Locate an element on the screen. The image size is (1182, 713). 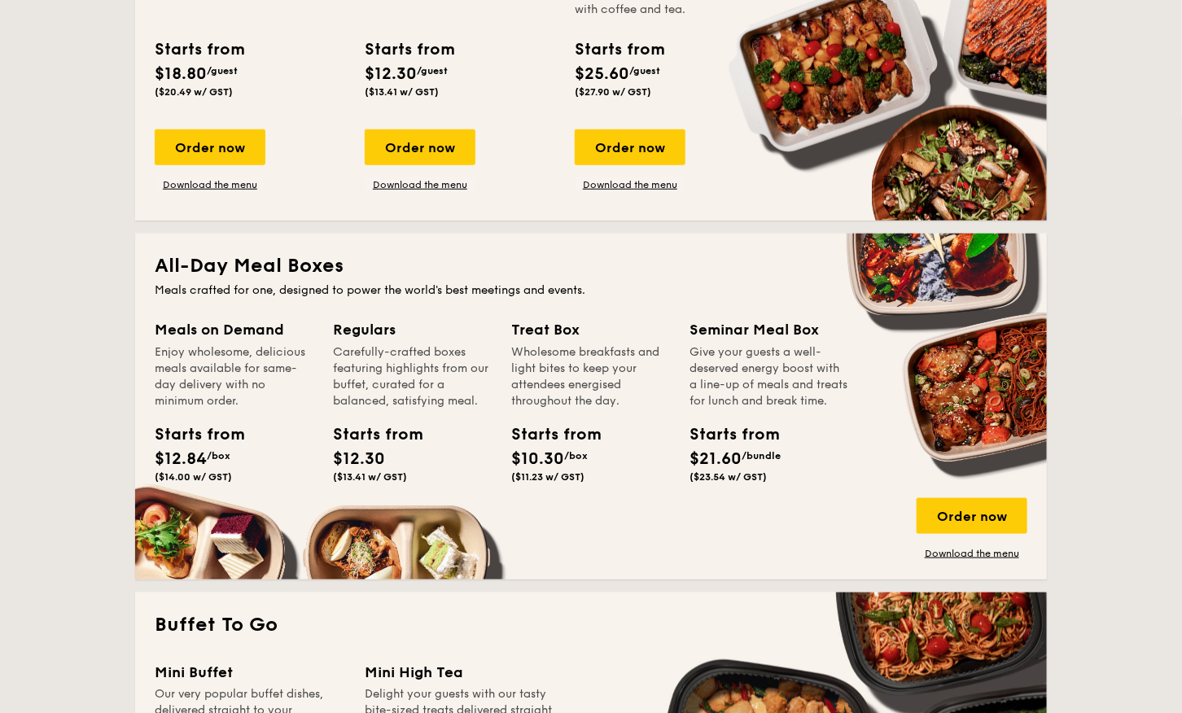
div: Wholesome breakfasts and light bites to keep your attendees energised throughout the day. is located at coordinates (590, 377).